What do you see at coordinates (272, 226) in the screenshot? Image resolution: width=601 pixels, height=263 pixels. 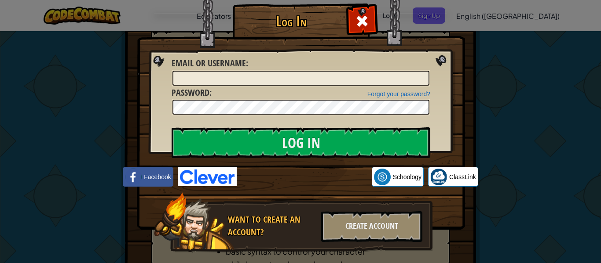 I see `div: Want to create an account?` at bounding box center [272, 226].